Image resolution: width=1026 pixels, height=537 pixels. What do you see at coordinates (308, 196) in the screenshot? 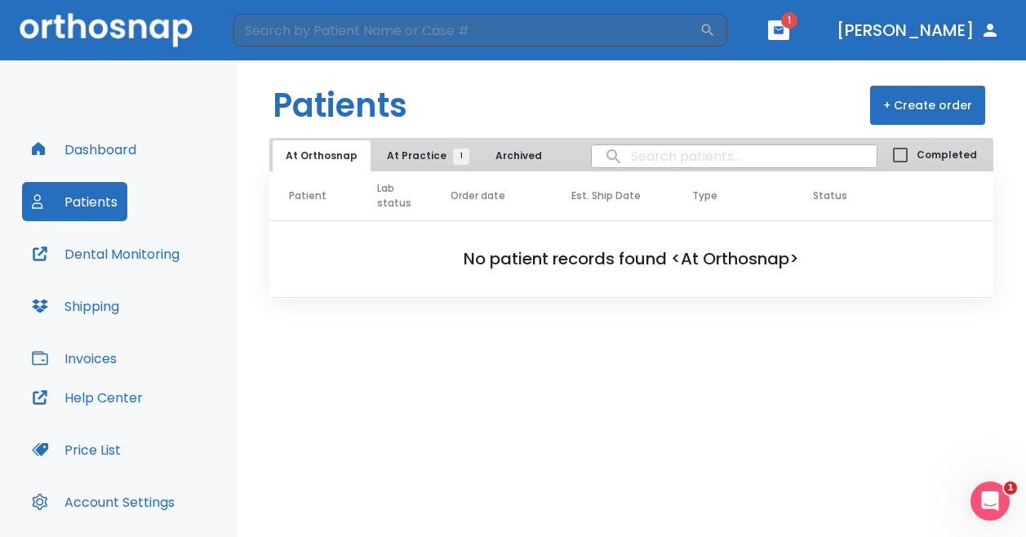
I see `span: Patient` at bounding box center [308, 196].